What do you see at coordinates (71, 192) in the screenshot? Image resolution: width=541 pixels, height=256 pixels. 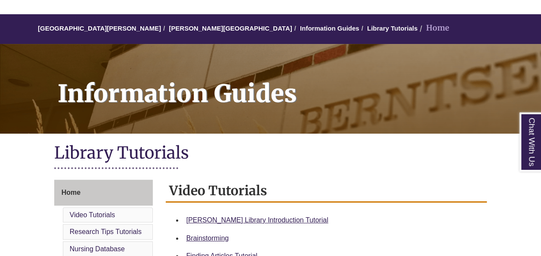 I see `span: Home` at bounding box center [71, 192].